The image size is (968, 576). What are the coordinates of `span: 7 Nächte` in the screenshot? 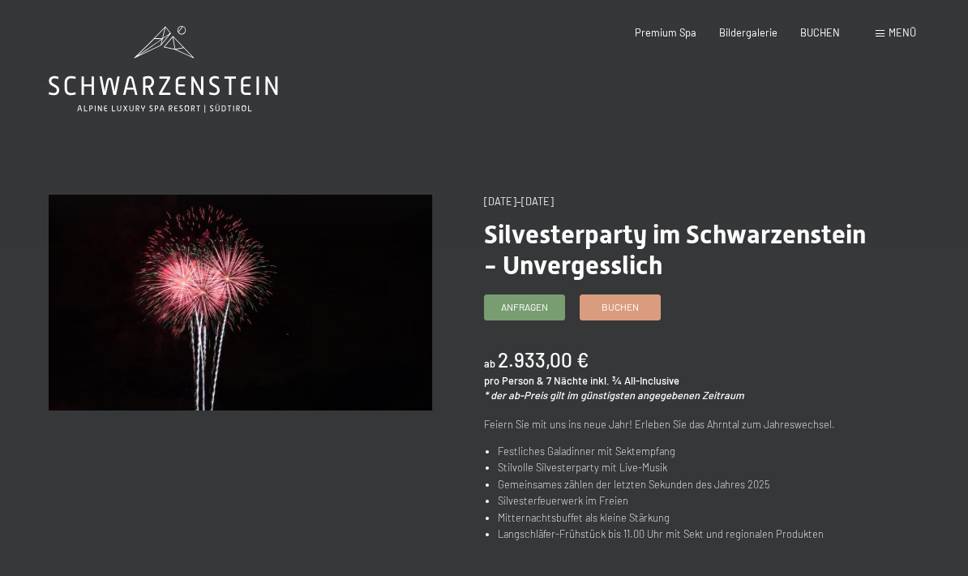 It's located at (567, 380).